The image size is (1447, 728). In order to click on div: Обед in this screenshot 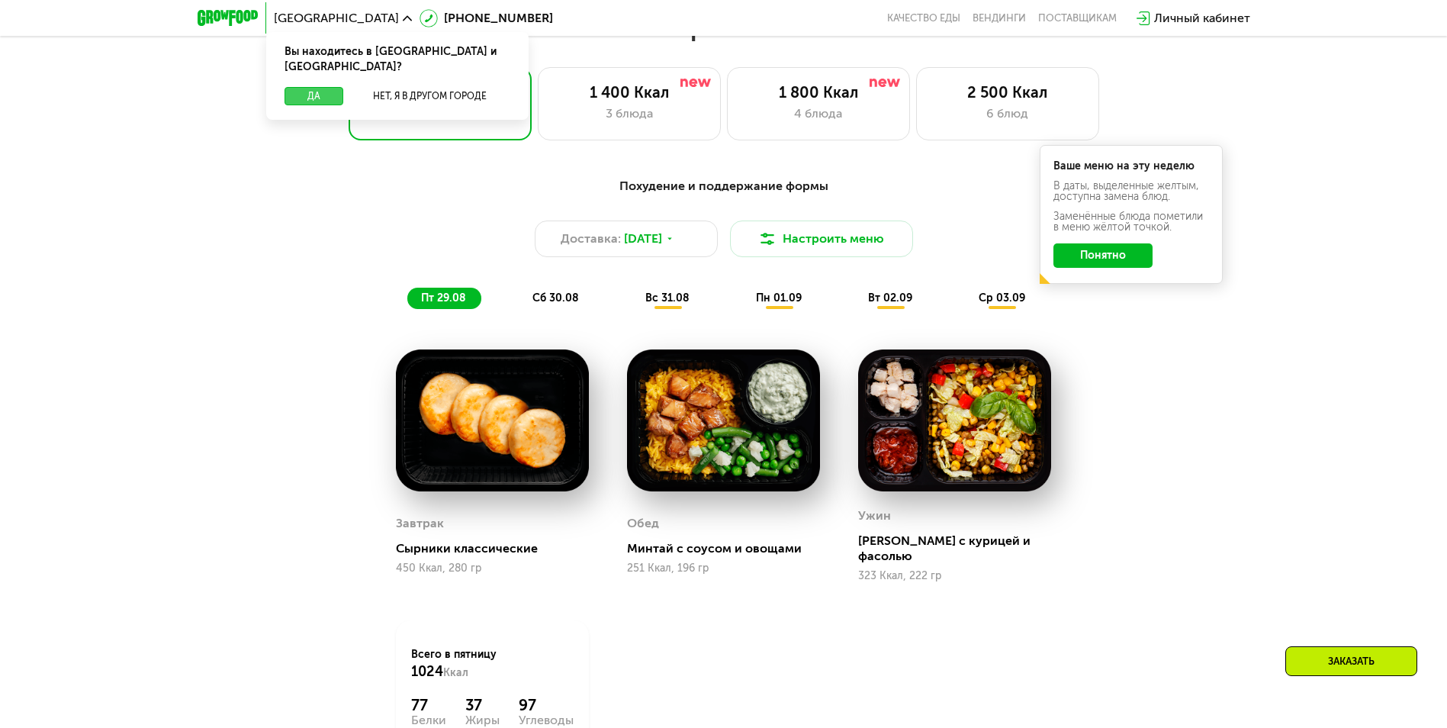, I will do `click(643, 523)`.